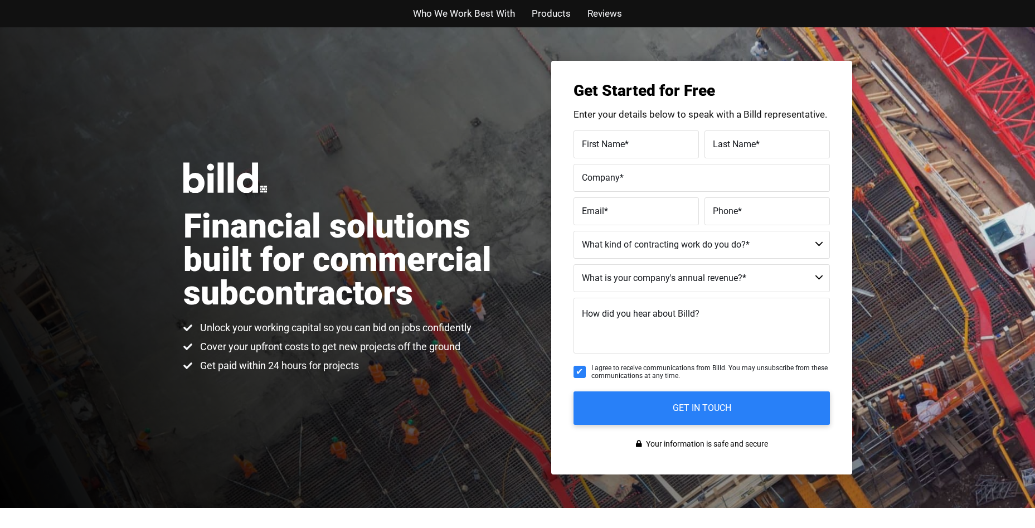 This screenshot has height=528, width=1035. I want to click on h3: Get Started for Free, so click(702, 91).